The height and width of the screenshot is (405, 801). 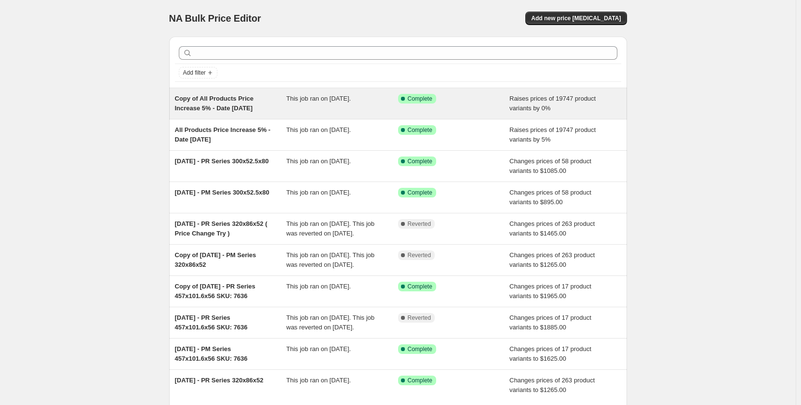 What do you see at coordinates (198, 73) in the screenshot?
I see `button: Add filter` at bounding box center [198, 73].